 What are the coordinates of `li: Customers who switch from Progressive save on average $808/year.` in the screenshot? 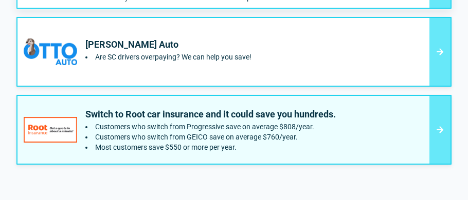 It's located at (210, 127).